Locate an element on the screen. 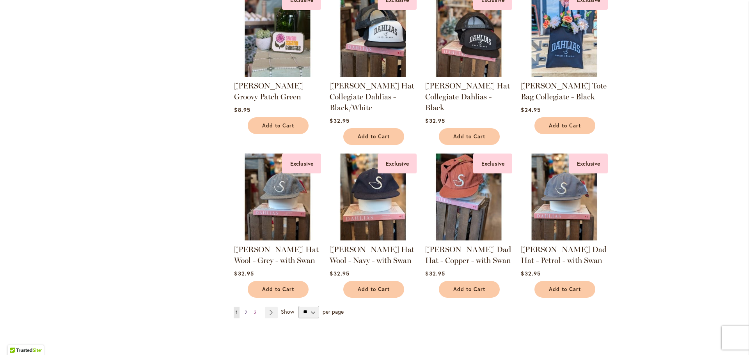 The width and height of the screenshot is (749, 355). span: $8.95 is located at coordinates (242, 110).